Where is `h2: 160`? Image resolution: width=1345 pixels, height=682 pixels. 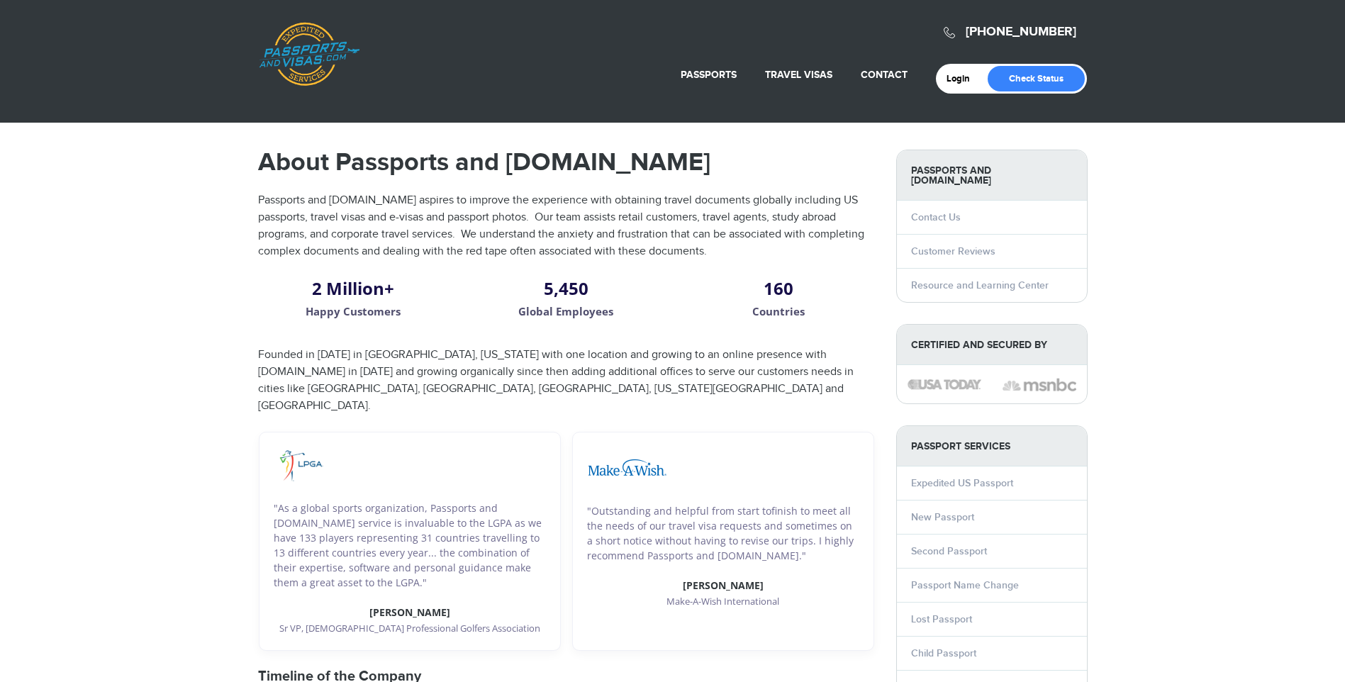
h2: 160 is located at coordinates (779, 289).